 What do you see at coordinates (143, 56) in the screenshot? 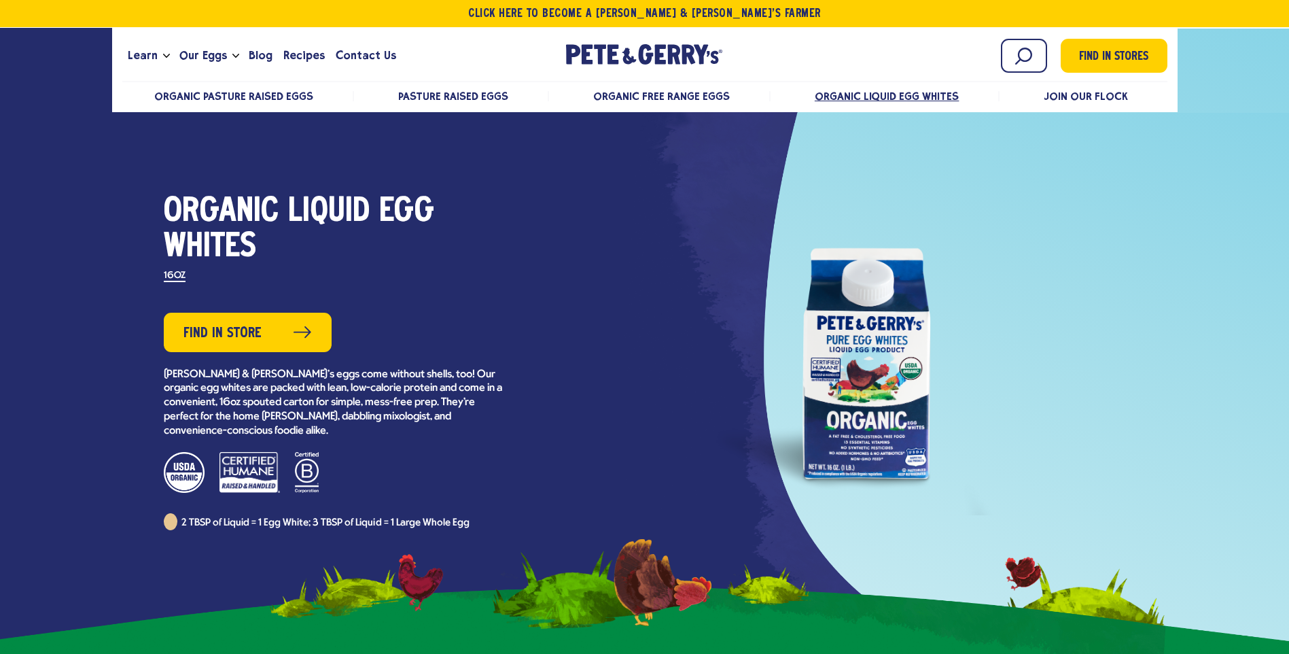
I see `a: Learn` at bounding box center [143, 56].